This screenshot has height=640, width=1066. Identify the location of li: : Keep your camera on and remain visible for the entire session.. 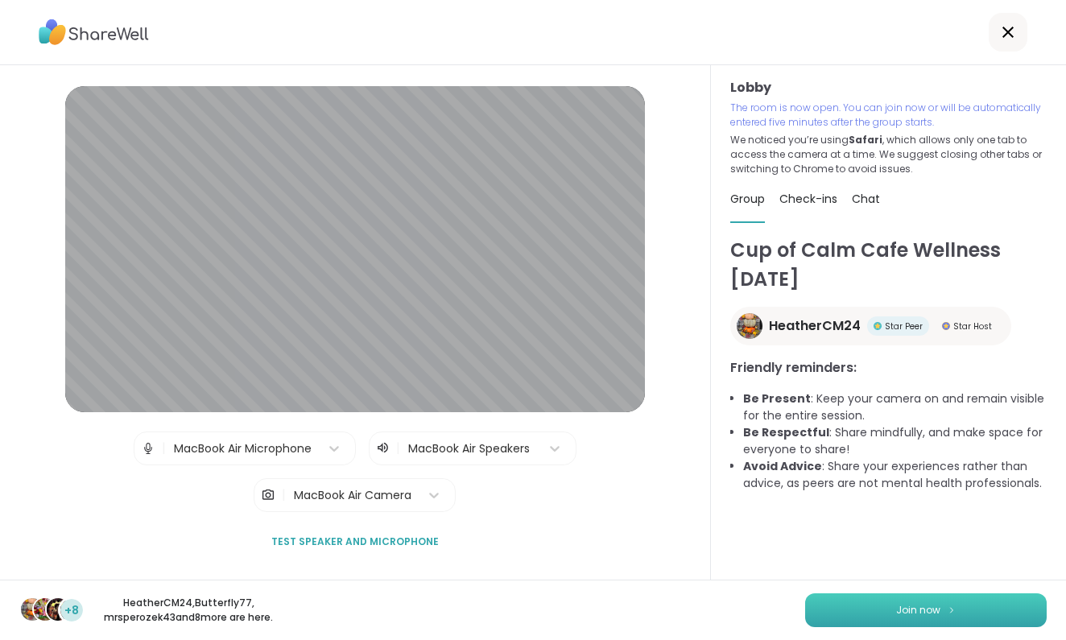
(894, 407).